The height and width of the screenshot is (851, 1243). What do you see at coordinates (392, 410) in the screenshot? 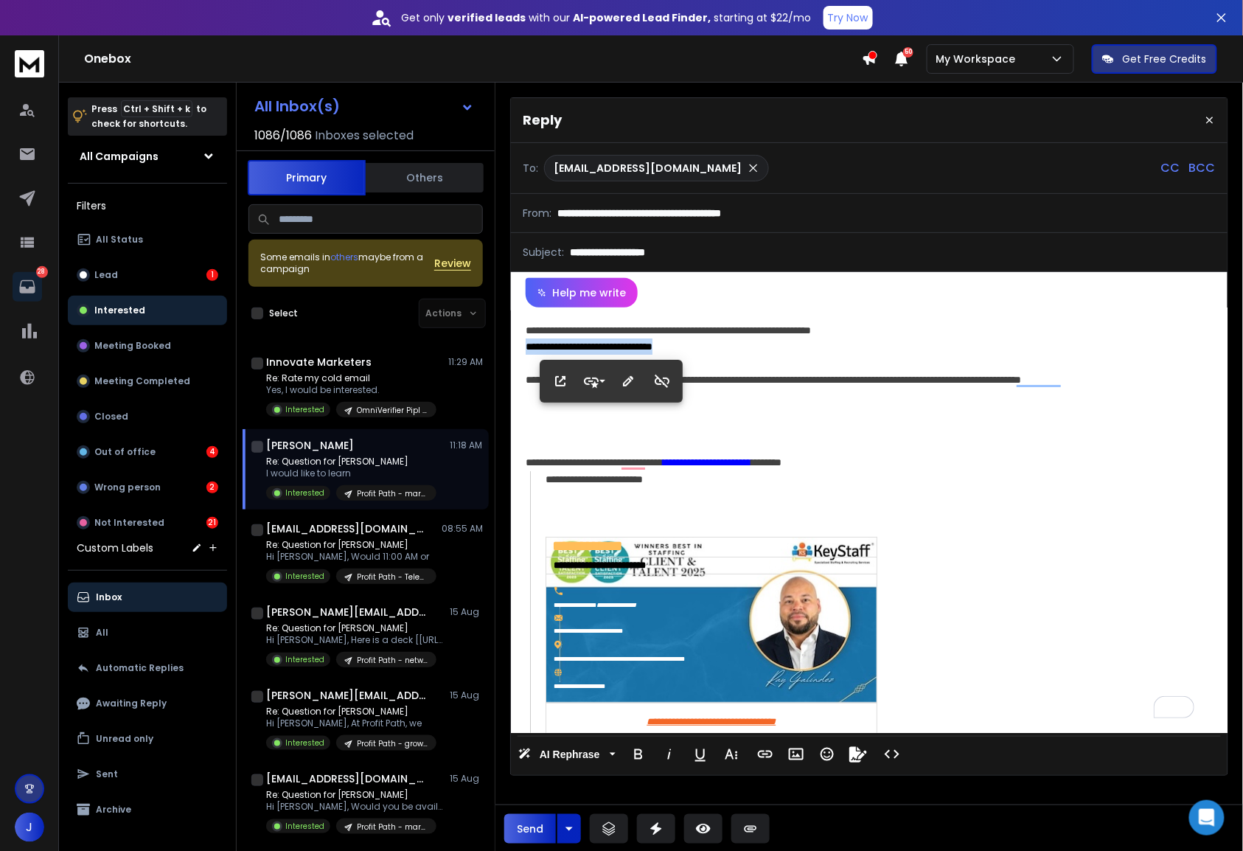
I see `p: OmniVerifier Pipl Users` at bounding box center [392, 410].